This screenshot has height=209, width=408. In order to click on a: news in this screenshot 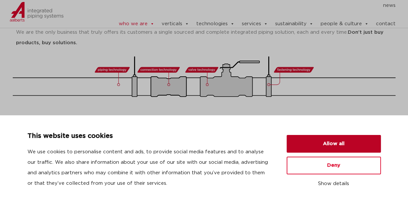, I will do `click(389, 6)`.